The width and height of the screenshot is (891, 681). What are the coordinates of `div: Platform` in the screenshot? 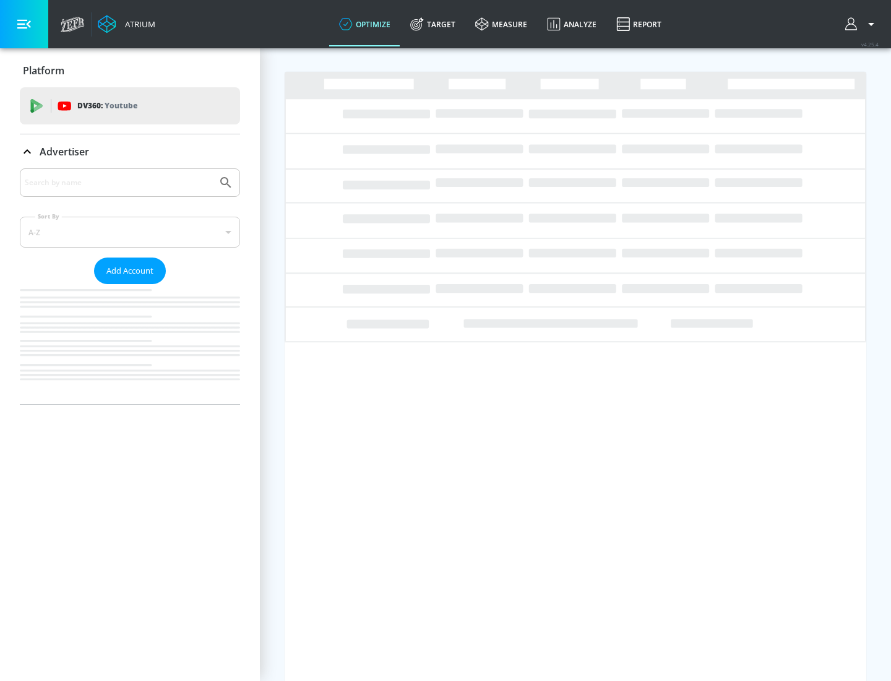 It's located at (130, 71).